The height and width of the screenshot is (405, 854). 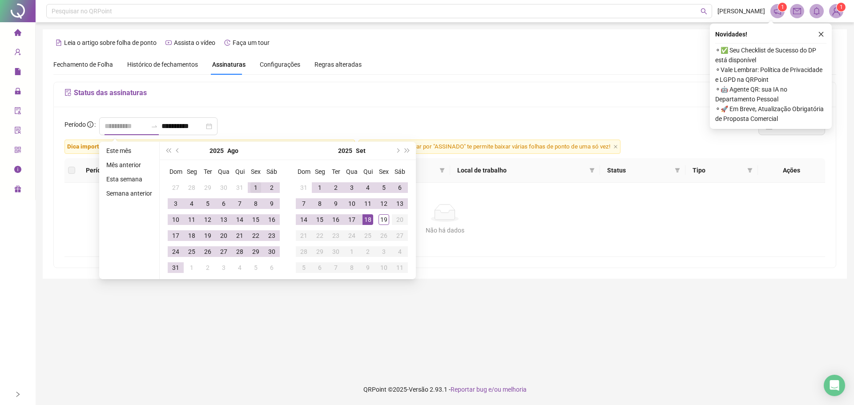 What do you see at coordinates (384, 204) in the screenshot?
I see `td: 2025-09-12` at bounding box center [384, 204].